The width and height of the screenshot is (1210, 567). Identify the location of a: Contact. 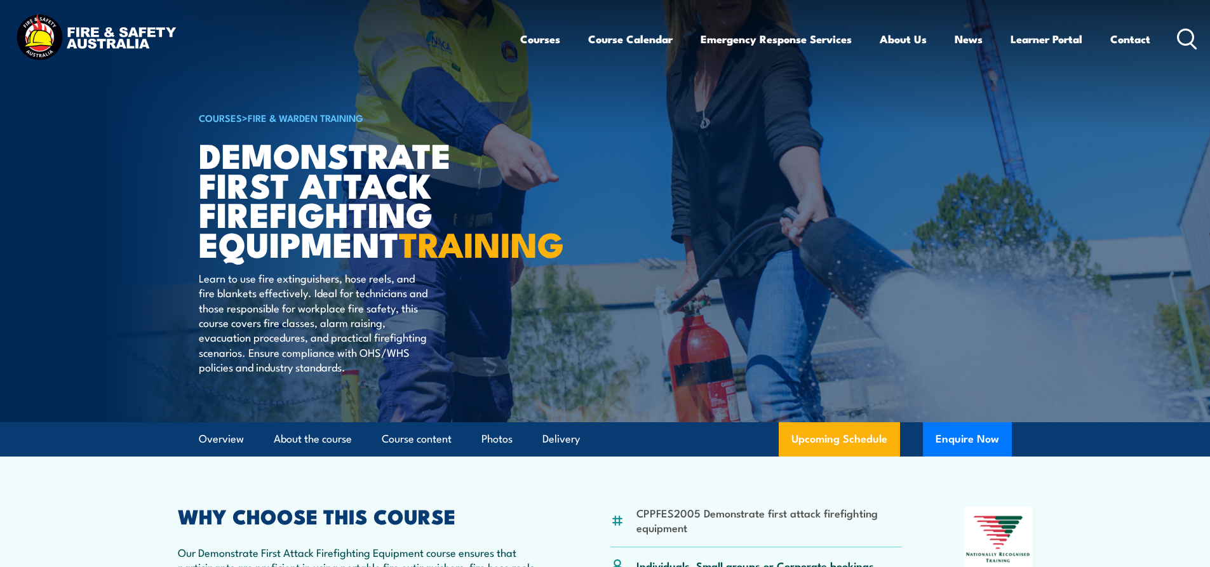
(1130, 39).